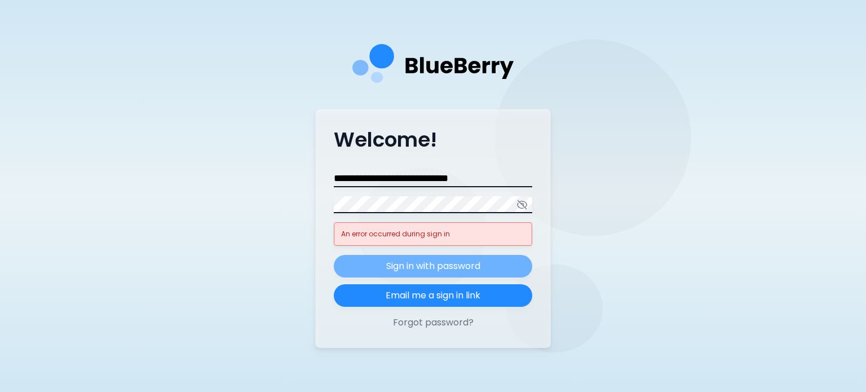 The image size is (866, 392). Describe the element at coordinates (433, 296) in the screenshot. I see `button: Email me a sign in link` at that location.